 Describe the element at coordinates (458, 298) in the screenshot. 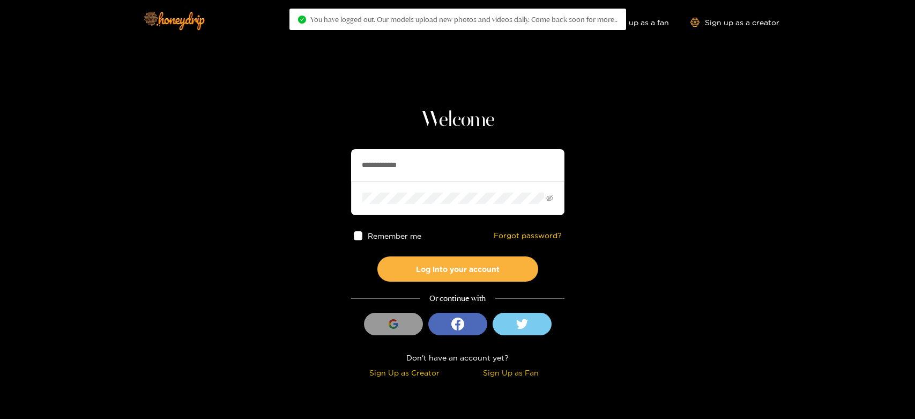

I see `div: Or continue with` at that location.